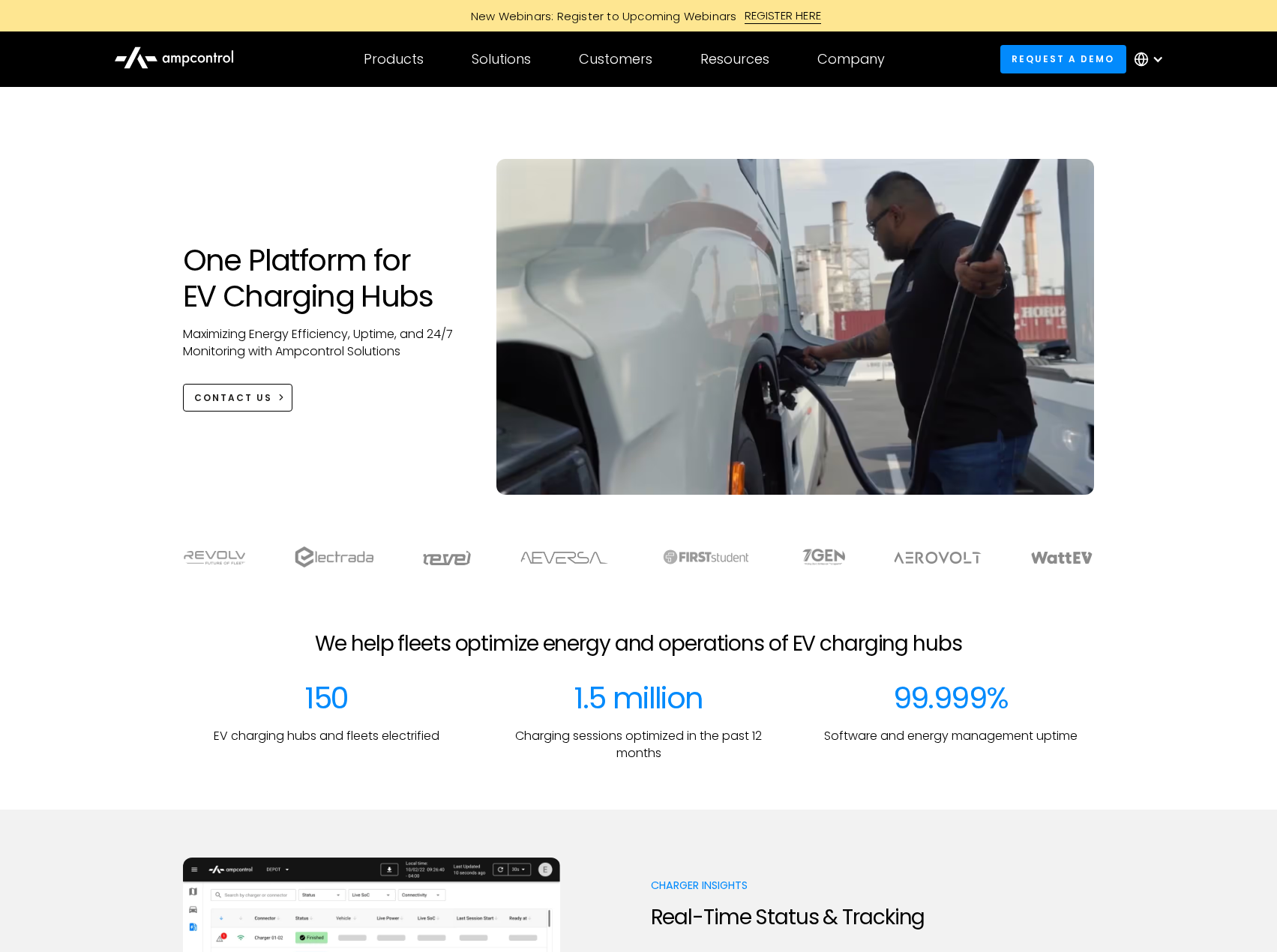 The height and width of the screenshot is (952, 1277). Describe the element at coordinates (325, 342) in the screenshot. I see `p: Maximizing Energy Efficiency, Uptime, and 24/7 Monitoring with Ampcontrol Solutions` at that location.